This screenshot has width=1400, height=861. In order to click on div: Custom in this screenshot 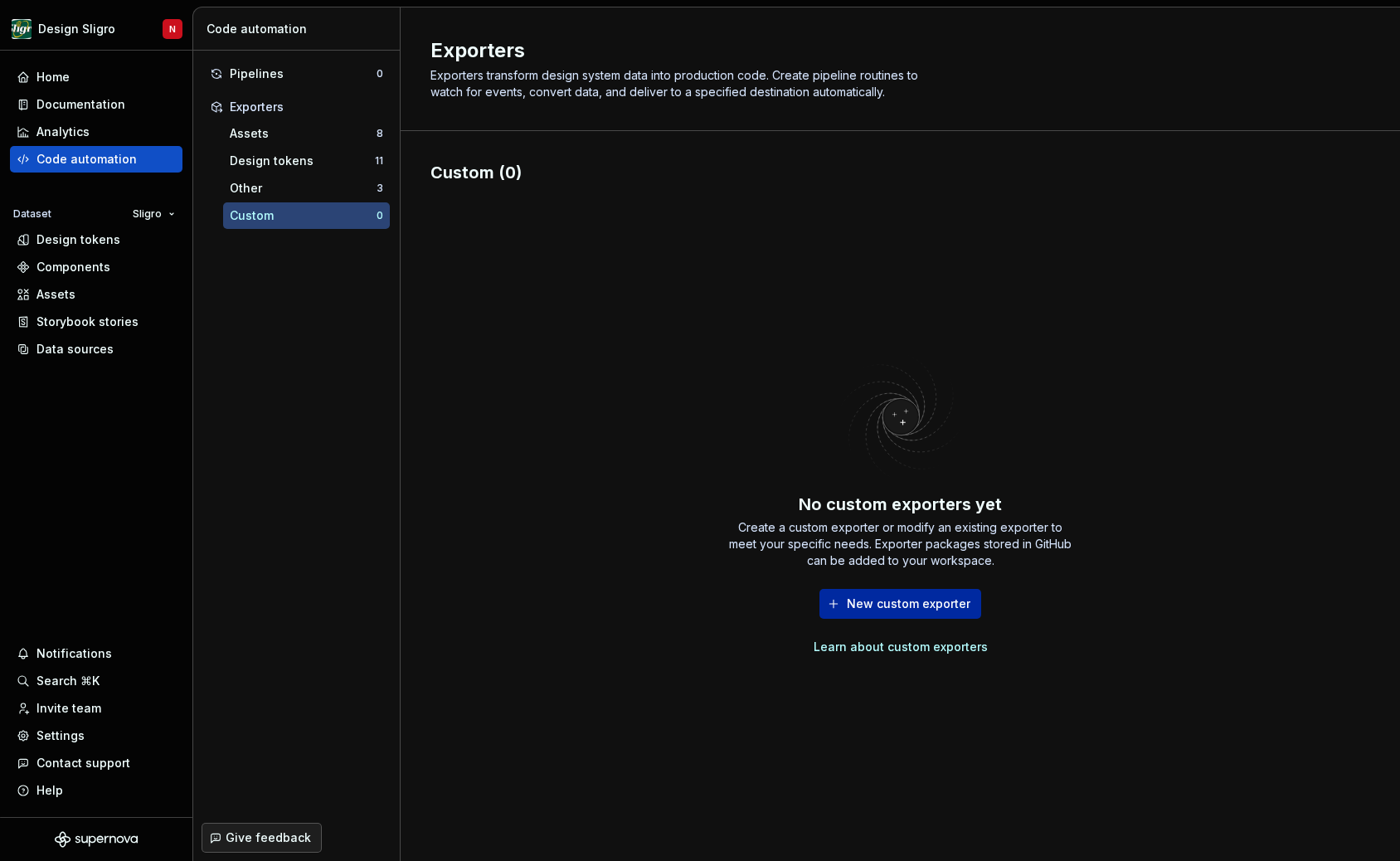, I will do `click(303, 216)`.